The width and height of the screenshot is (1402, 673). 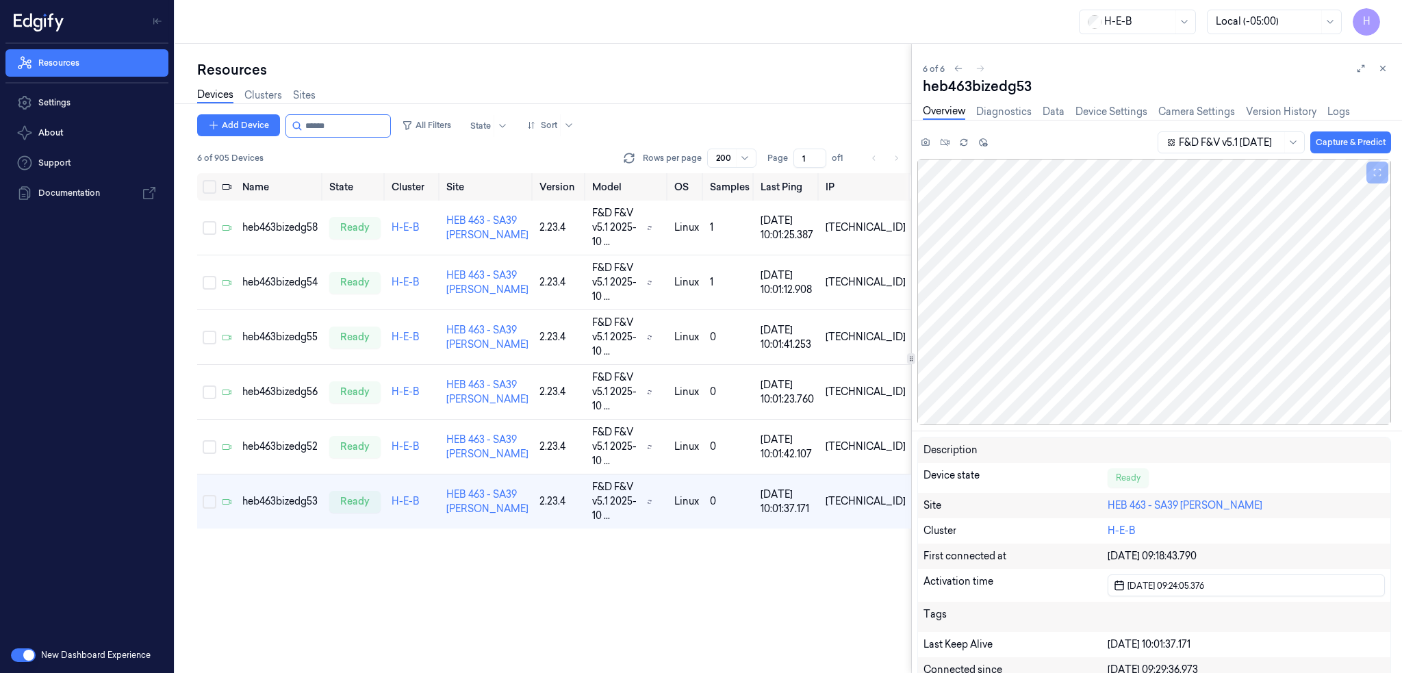 I want to click on th: IP, so click(x=865, y=187).